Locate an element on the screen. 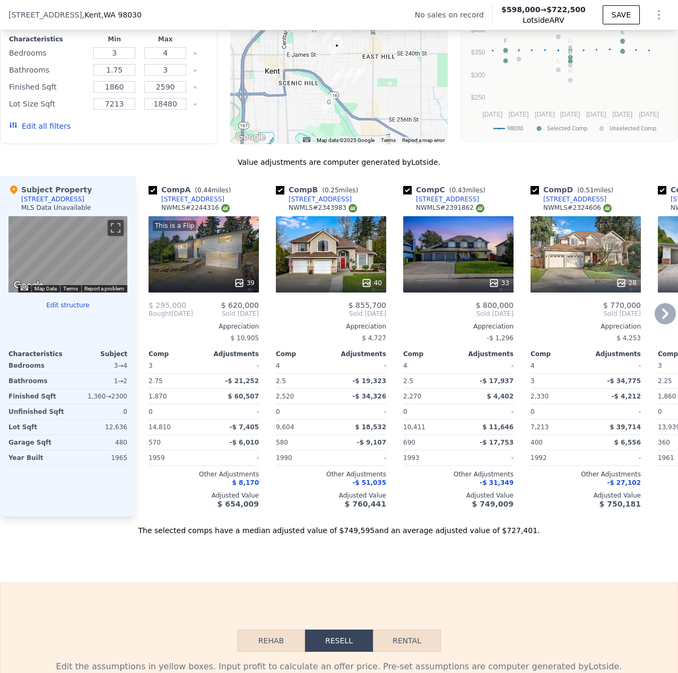 This screenshot has height=673, width=678. span: -$ 4,212 is located at coordinates (626, 397).